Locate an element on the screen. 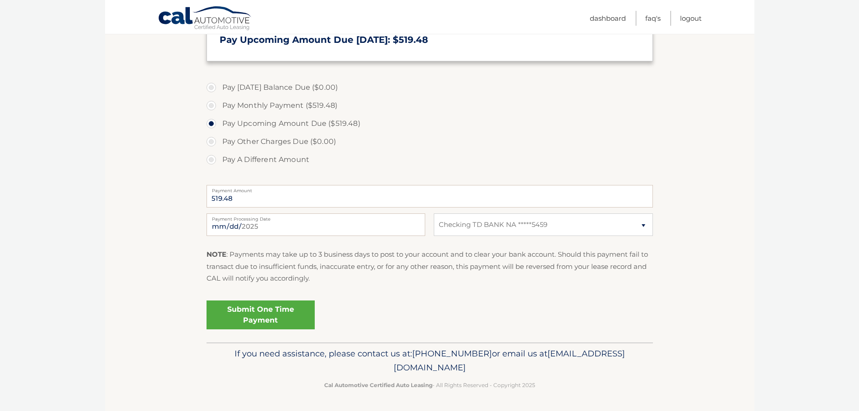 The height and width of the screenshot is (411, 859). input: Payment Date is located at coordinates (316, 225).